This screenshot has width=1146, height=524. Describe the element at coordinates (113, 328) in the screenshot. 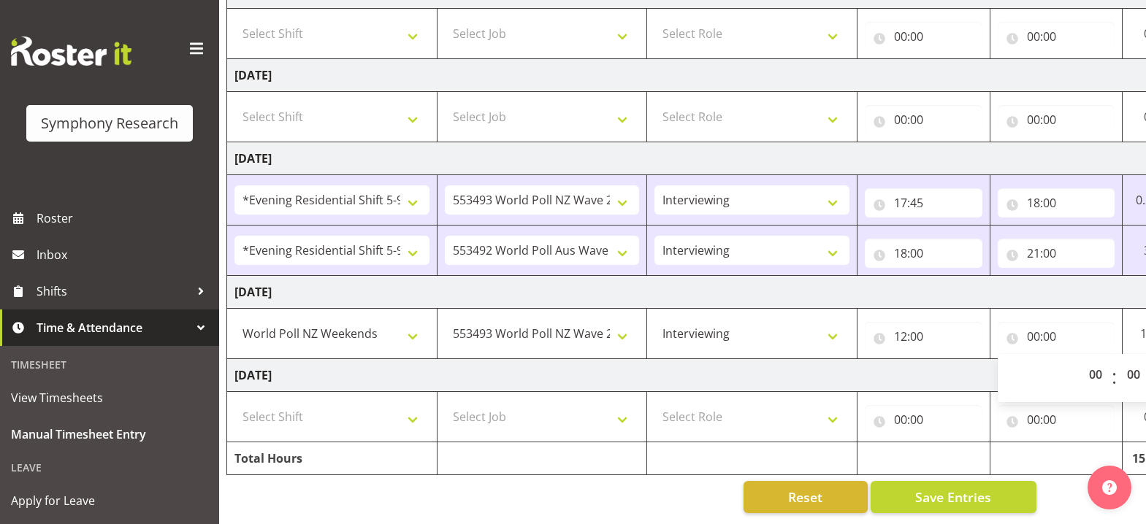

I see `span: Time & Attendance` at that location.